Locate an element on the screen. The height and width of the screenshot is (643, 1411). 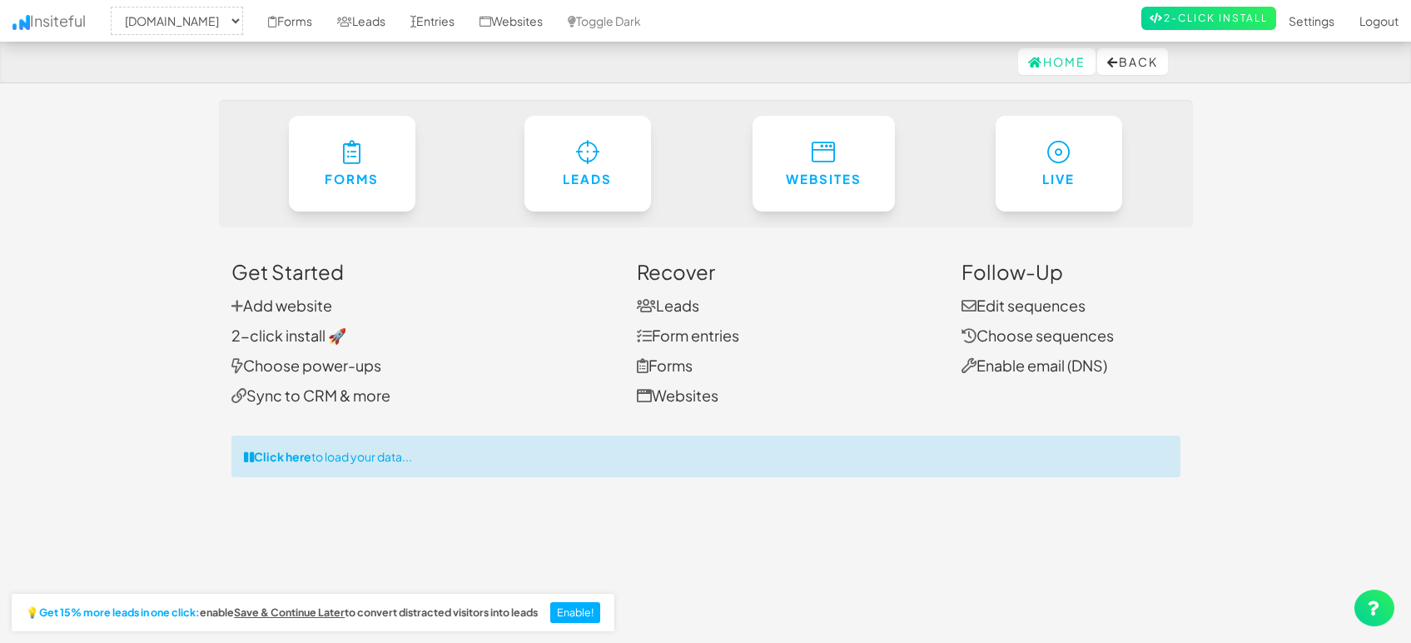
h3: Follow-Up is located at coordinates (1071, 271).